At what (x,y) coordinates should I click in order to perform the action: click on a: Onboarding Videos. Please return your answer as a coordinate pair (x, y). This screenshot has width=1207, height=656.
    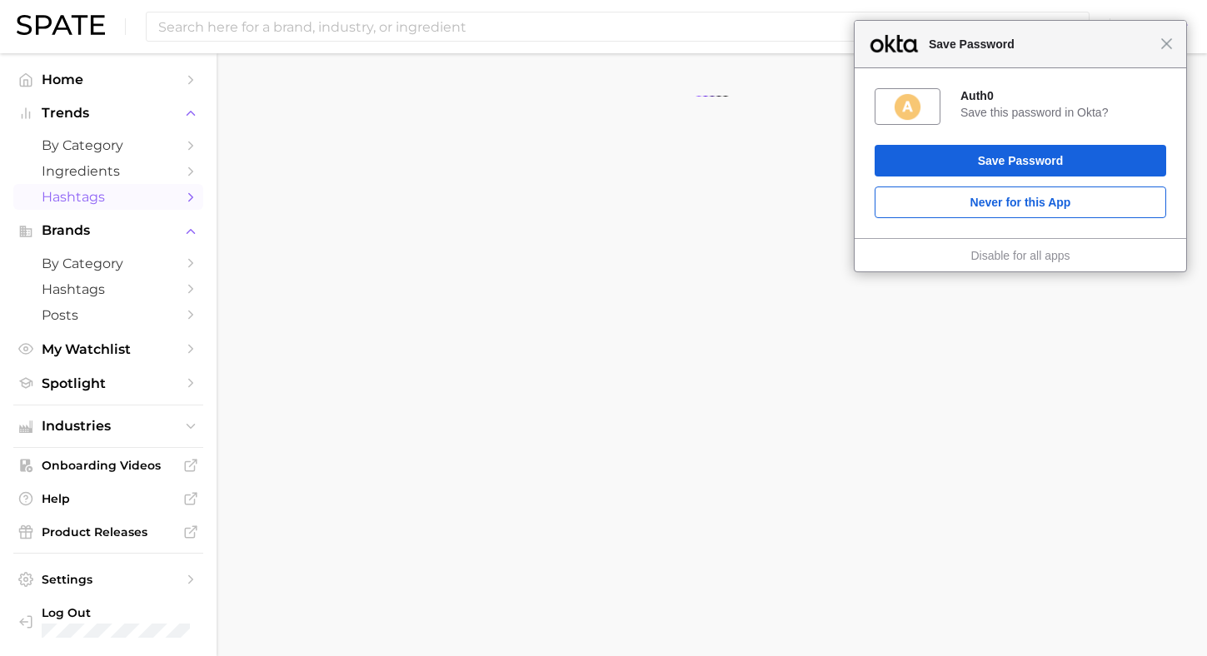
    Looking at the image, I should click on (108, 466).